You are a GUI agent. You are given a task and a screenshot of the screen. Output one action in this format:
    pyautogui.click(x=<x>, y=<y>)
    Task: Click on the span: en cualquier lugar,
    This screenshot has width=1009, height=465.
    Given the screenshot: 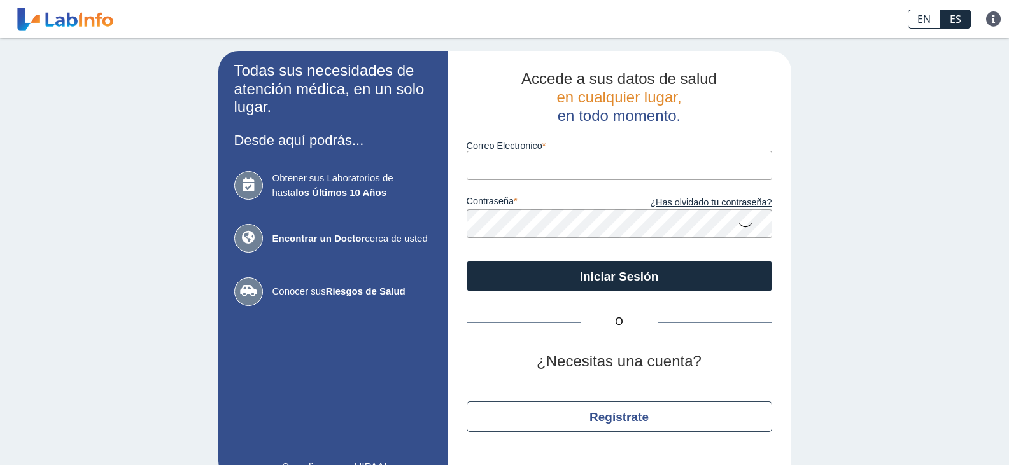 What is the action you would take?
    pyautogui.click(x=619, y=97)
    